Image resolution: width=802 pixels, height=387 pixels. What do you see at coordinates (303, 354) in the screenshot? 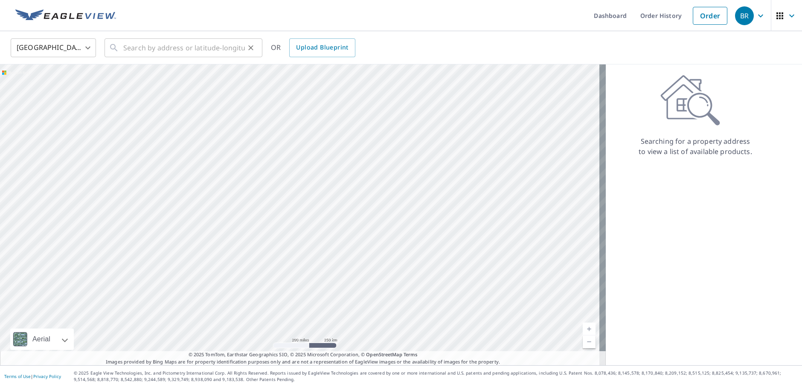
I see `span: © 2025 TomTom, Earthstar Geographics SIO, © 2025 Microsoft Corporation, ©` at bounding box center [303, 354].